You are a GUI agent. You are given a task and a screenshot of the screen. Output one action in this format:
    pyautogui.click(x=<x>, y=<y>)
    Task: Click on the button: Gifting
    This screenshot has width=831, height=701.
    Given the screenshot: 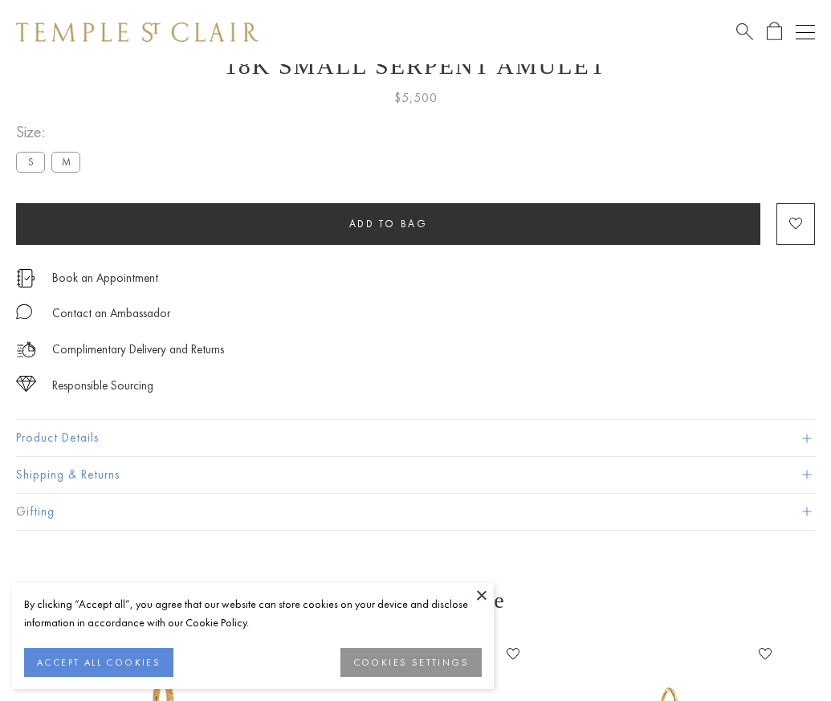 What is the action you would take?
    pyautogui.click(x=415, y=511)
    